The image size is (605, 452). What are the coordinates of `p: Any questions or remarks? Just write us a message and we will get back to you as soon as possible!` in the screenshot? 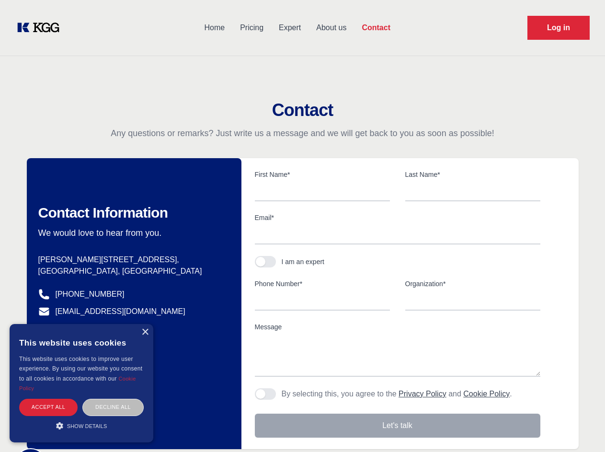 It's located at (302, 133).